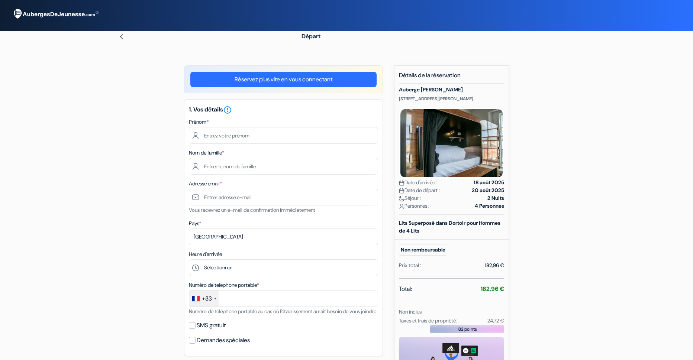  Describe the element at coordinates (420, 190) in the screenshot. I see `span: Date de départ :` at that location.